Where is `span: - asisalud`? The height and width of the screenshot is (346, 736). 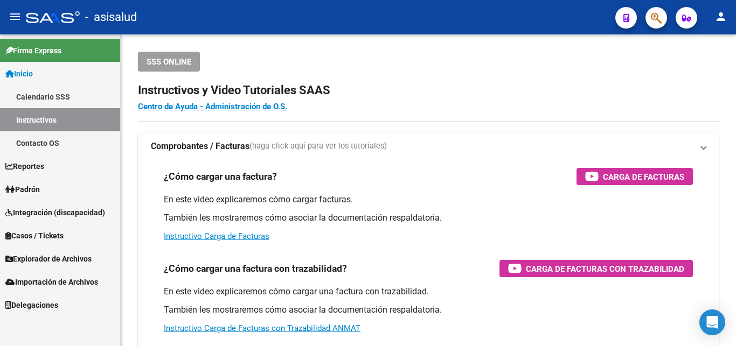
span: - asisalud is located at coordinates (111, 17).